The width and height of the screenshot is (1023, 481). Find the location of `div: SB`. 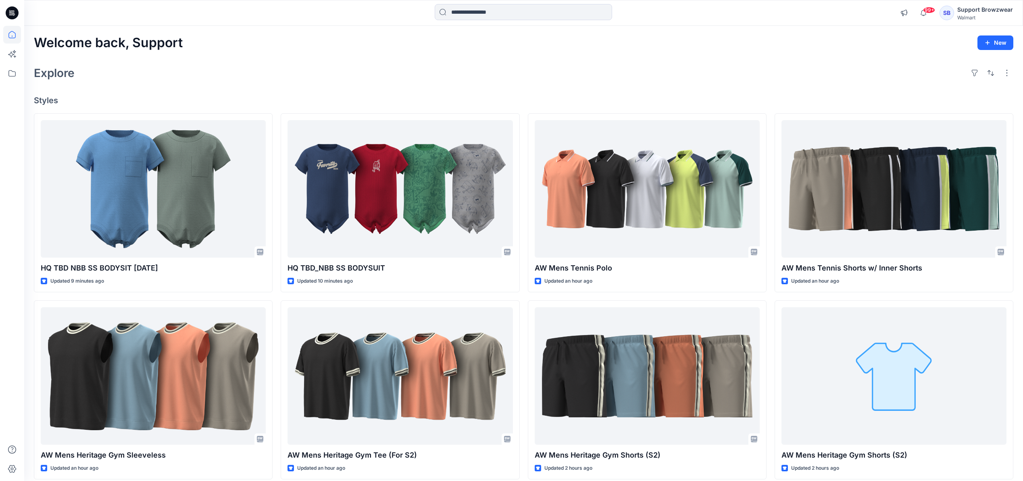

div: SB is located at coordinates (947, 13).